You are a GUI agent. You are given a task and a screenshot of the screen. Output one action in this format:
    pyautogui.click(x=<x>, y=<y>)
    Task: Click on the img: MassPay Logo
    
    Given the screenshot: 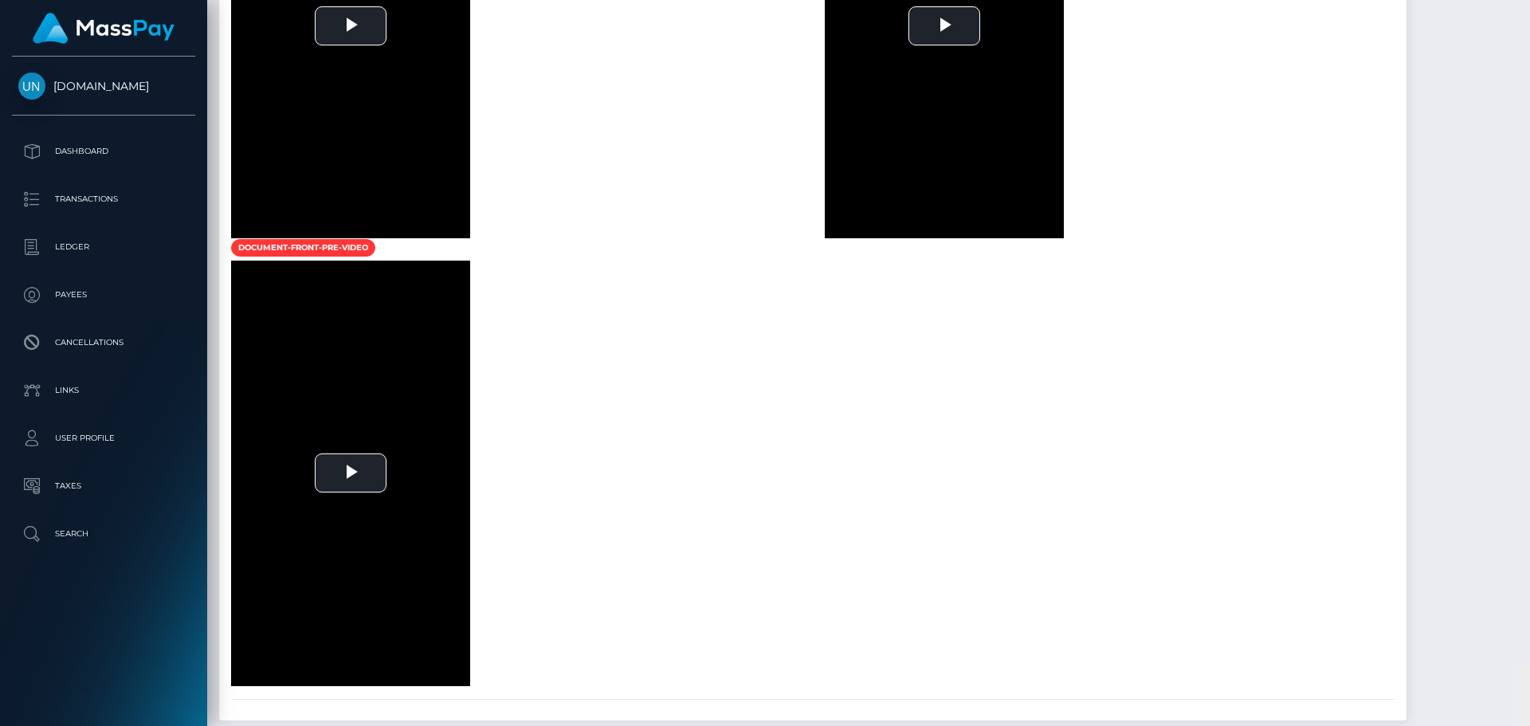 What is the action you would take?
    pyautogui.click(x=104, y=28)
    